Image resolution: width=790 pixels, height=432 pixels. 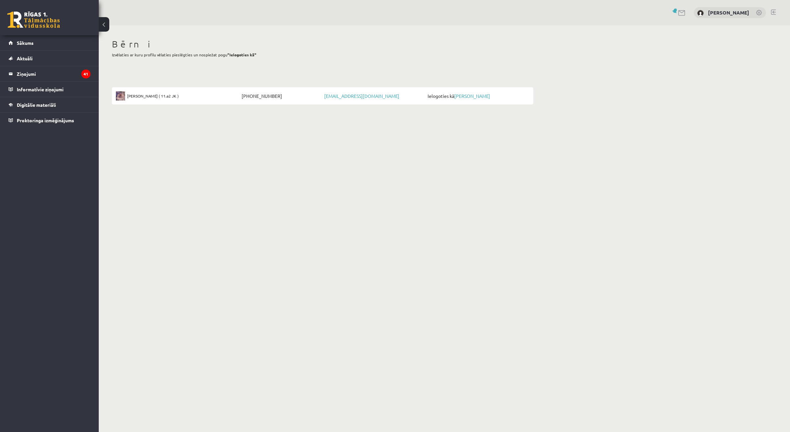 I want to click on a: Digitālie materiāli, so click(x=49, y=105).